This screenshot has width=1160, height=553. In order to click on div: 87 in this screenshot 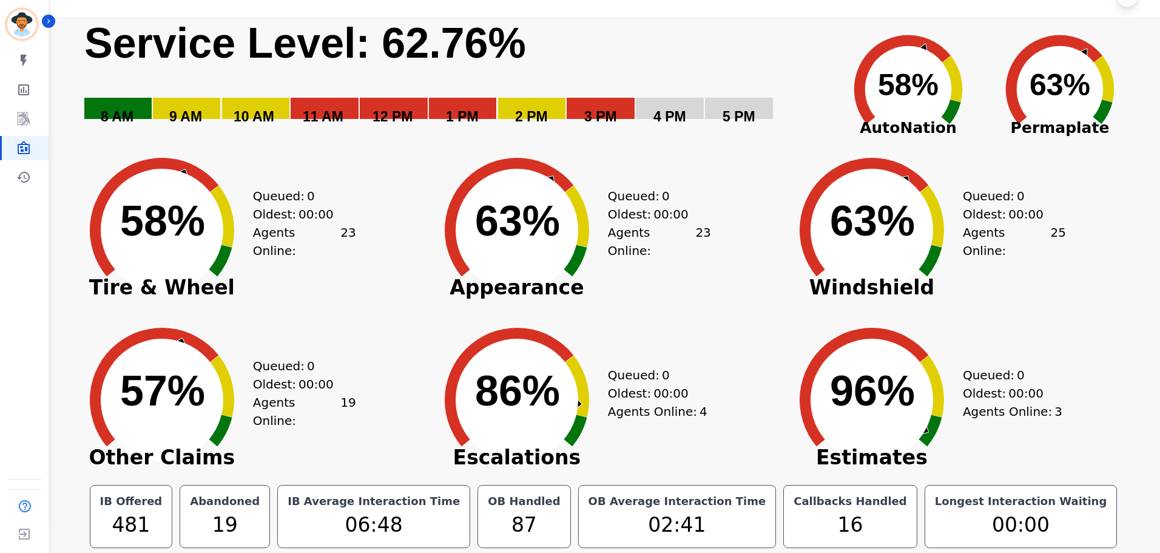, I will do `click(524, 525)`.